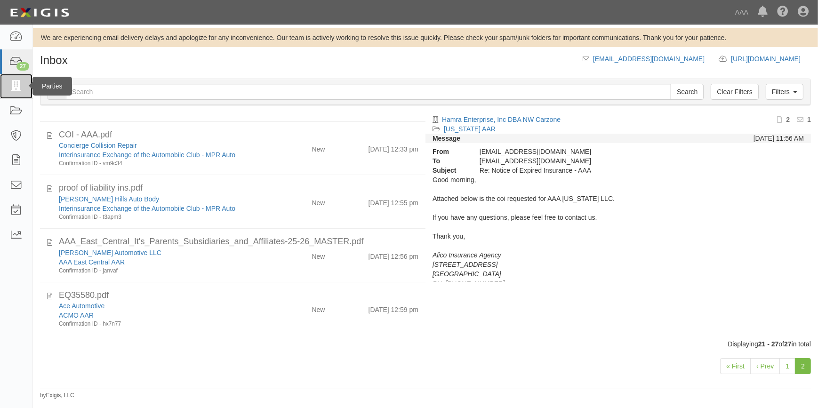 The image size is (818, 408). Describe the element at coordinates (449, 170) in the screenshot. I see `strong: Subject` at that location.